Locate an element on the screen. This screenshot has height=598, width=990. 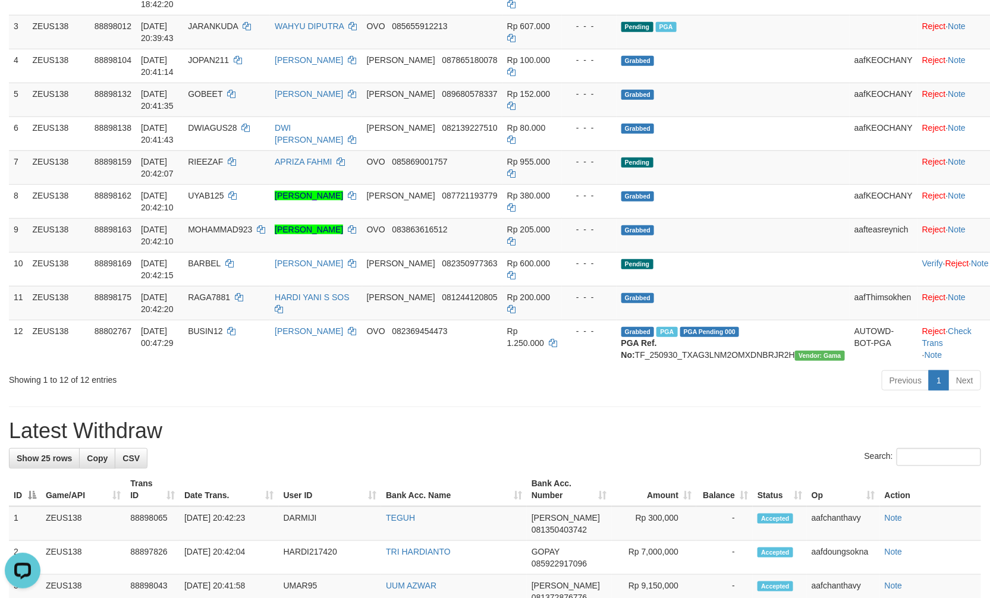
span: 88898012 is located at coordinates (113, 26).